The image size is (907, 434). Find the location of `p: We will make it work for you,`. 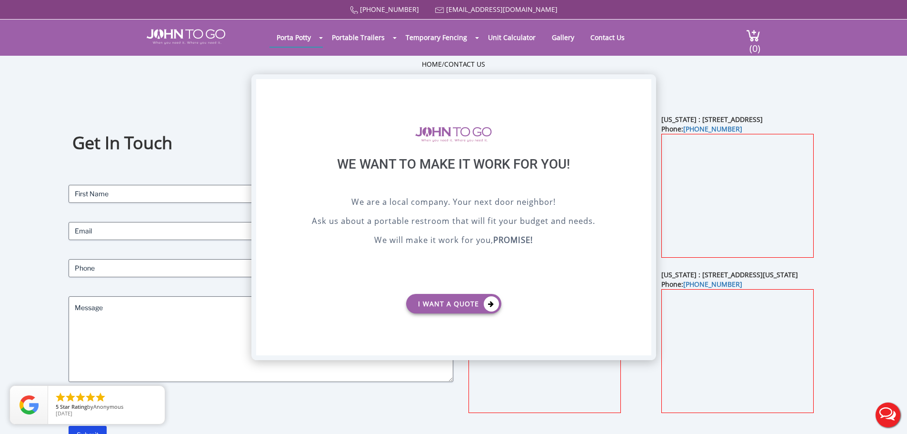

p: We will make it work for you, is located at coordinates (454, 241).